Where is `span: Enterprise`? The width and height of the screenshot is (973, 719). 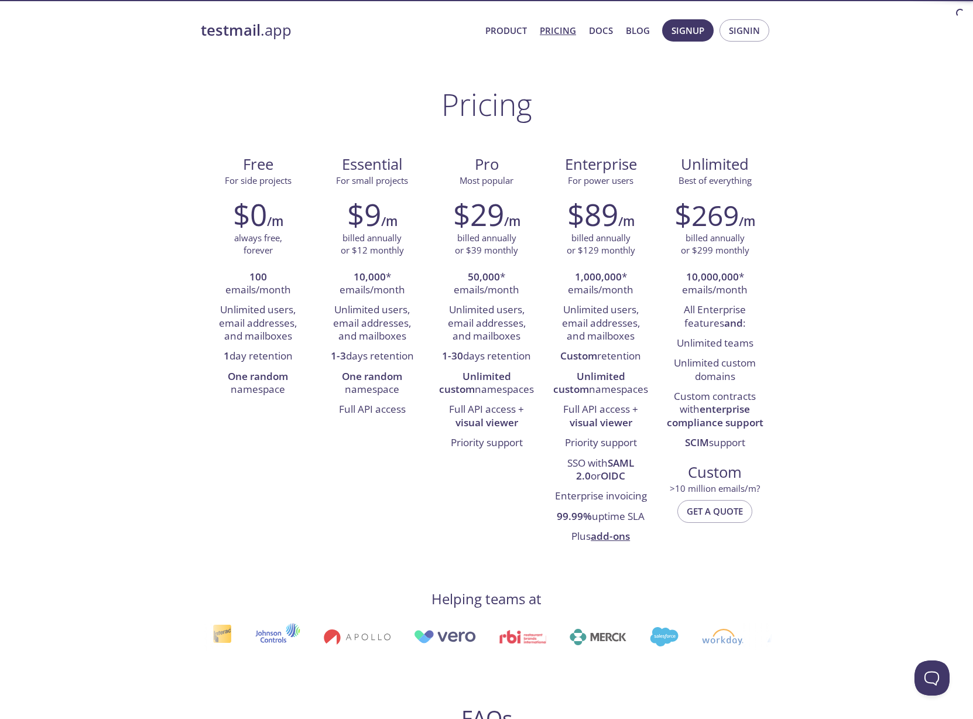 span: Enterprise is located at coordinates (601, 165).